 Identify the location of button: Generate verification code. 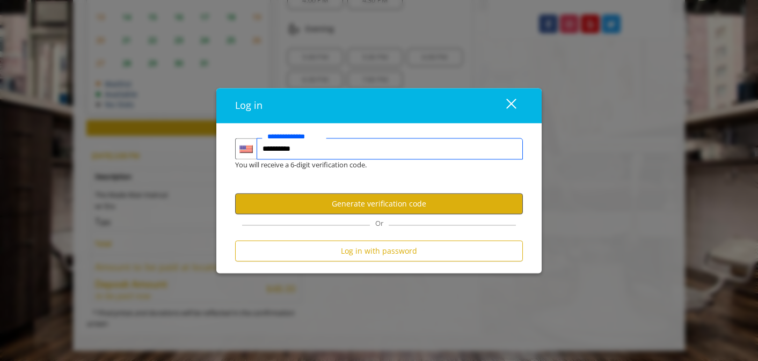
(379, 204).